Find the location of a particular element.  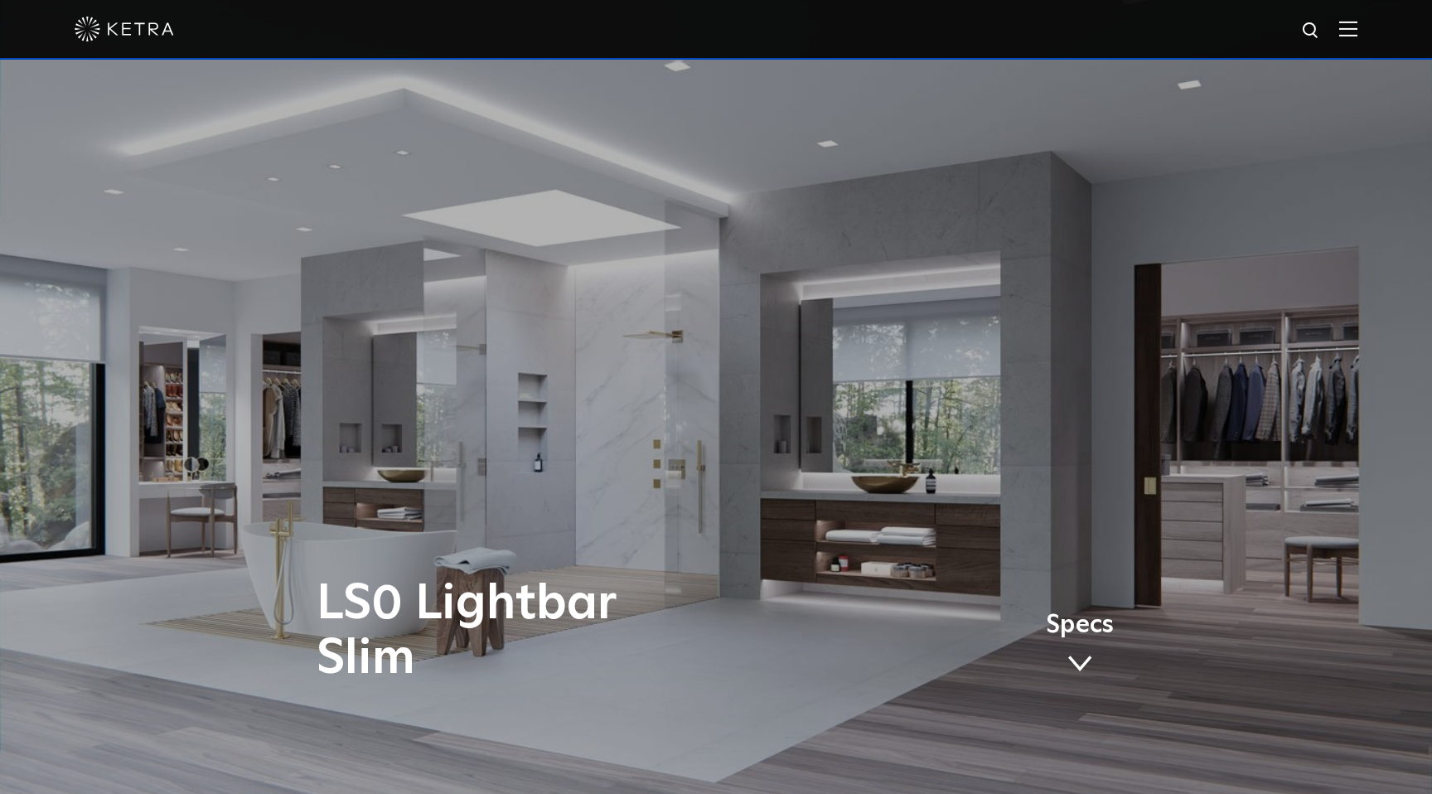

img: search icon is located at coordinates (1311, 31).